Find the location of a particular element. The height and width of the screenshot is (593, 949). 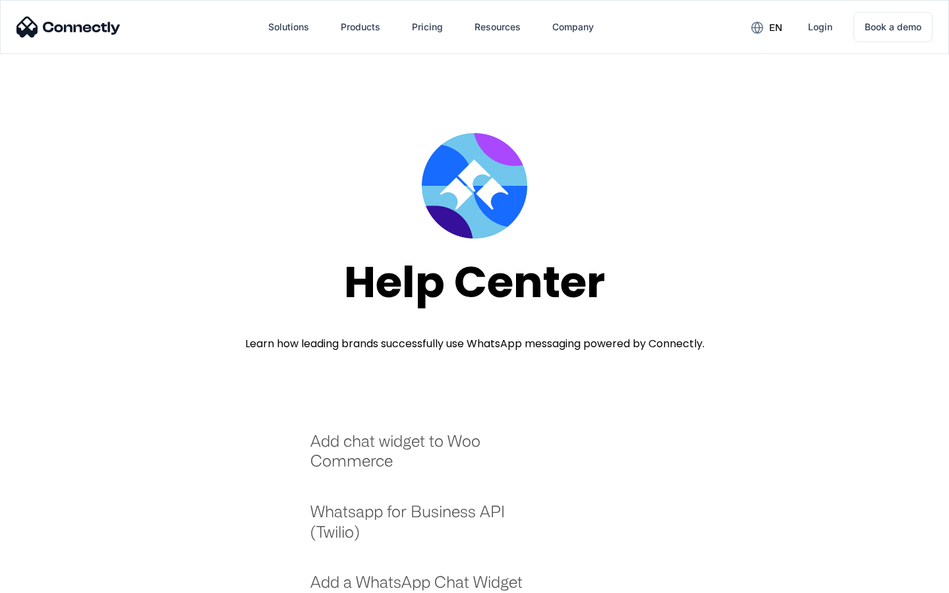

aside: Language selected: English is located at coordinates (46, 579).